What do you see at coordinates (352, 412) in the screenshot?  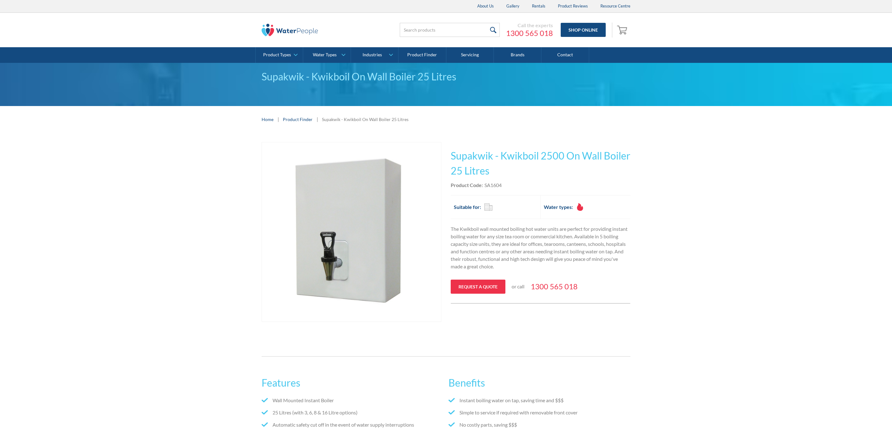 I see `li: 25 Litres (with 3, 6, 8 & 16 Litre options)` at bounding box center [352, 412].